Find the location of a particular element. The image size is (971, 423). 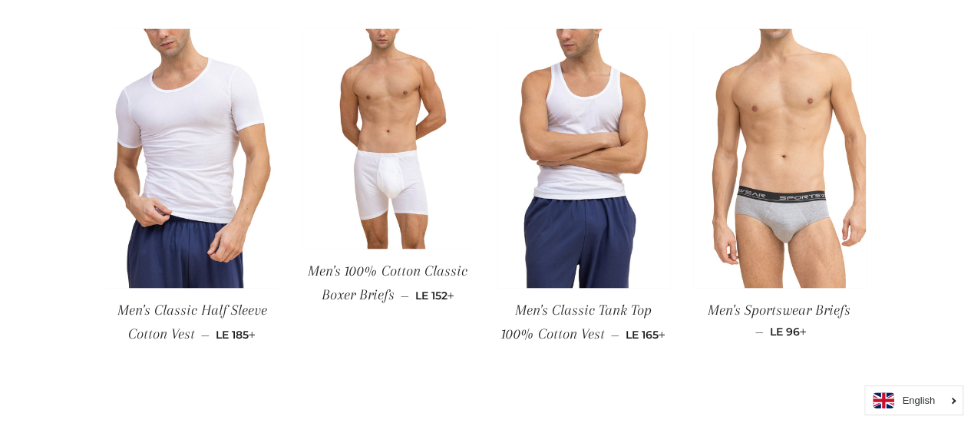

span: LE 165 is located at coordinates (646, 334).